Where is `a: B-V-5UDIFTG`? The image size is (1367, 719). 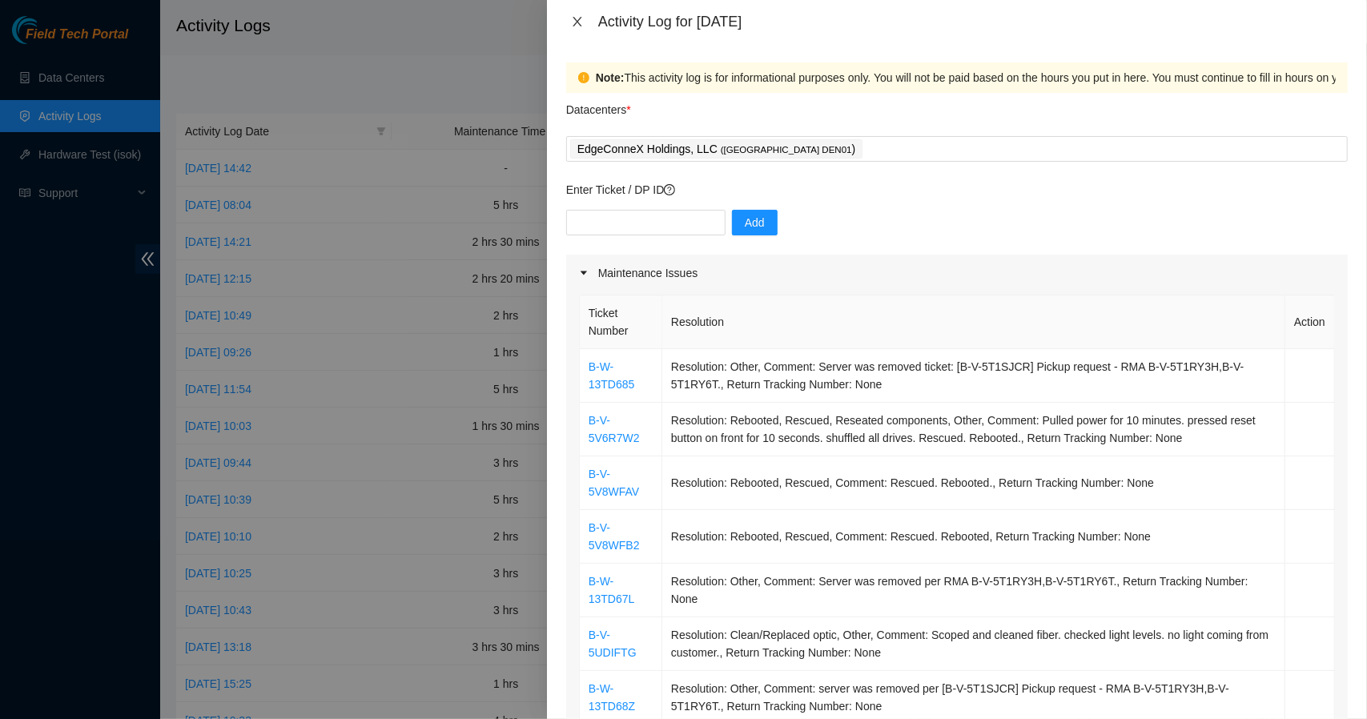
a: B-V-5UDIFTG is located at coordinates (613, 644).